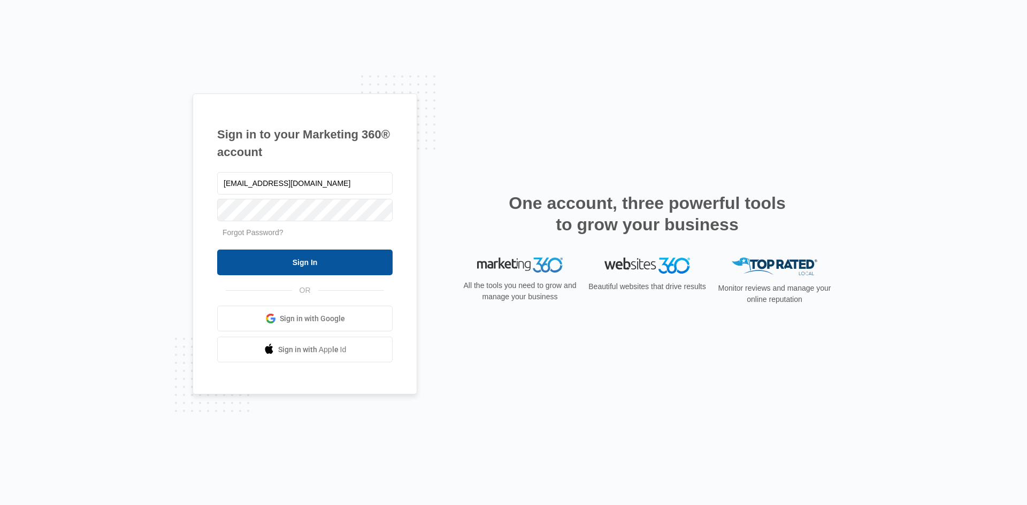 The image size is (1027, 505). Describe the element at coordinates (520, 265) in the screenshot. I see `img: Marketing 360` at that location.